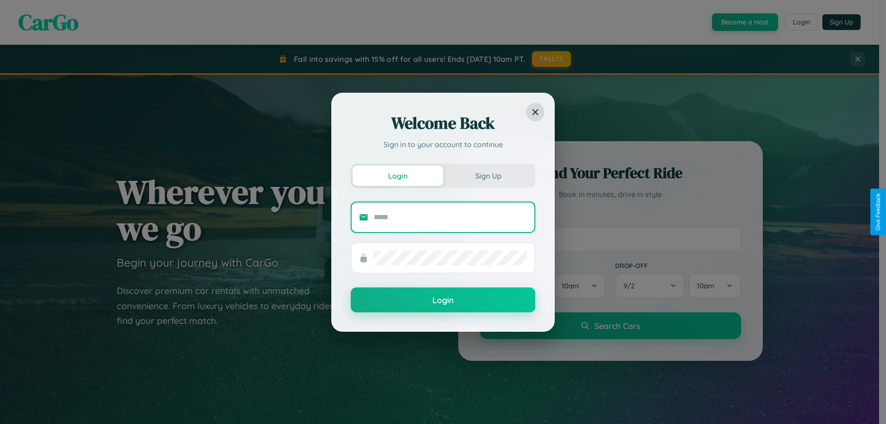  I want to click on p: Sign in to your account to continue, so click(443, 145).